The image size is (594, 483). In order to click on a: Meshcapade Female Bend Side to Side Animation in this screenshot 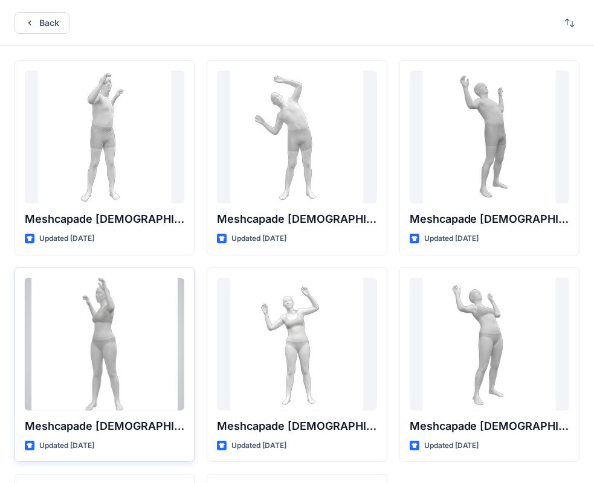, I will do `click(296, 344)`.